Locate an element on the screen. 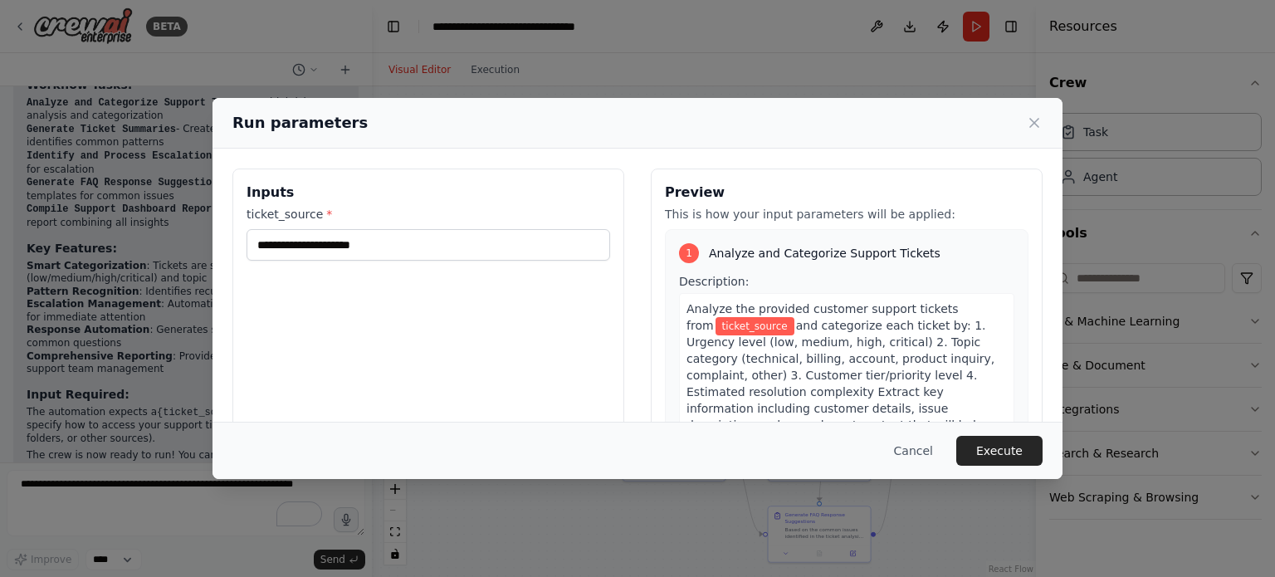 The width and height of the screenshot is (1275, 577). div: 1 is located at coordinates (689, 253).